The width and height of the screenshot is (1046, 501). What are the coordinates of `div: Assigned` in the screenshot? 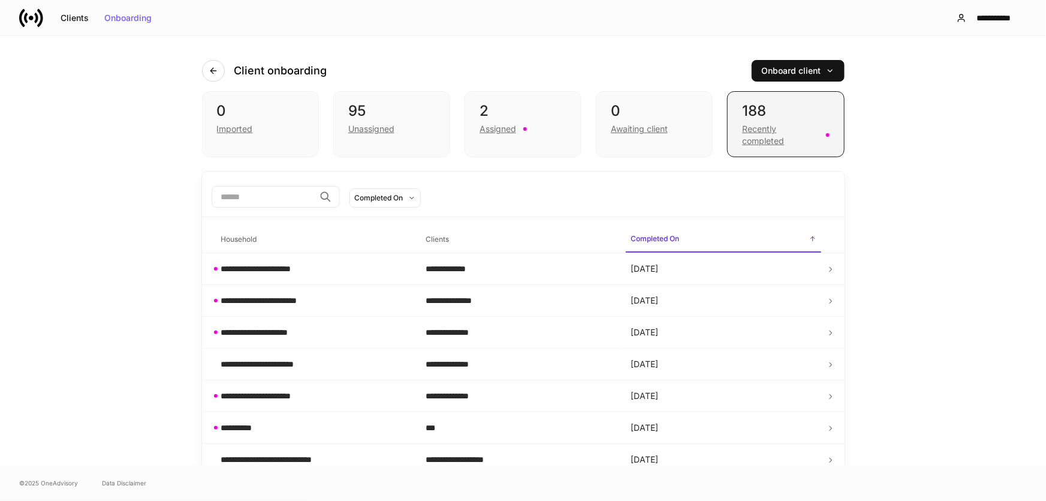 It's located at (498, 129).